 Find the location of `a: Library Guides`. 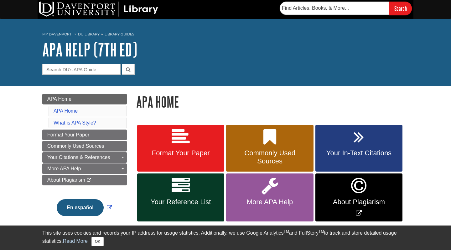

a: Library Guides is located at coordinates (119, 34).